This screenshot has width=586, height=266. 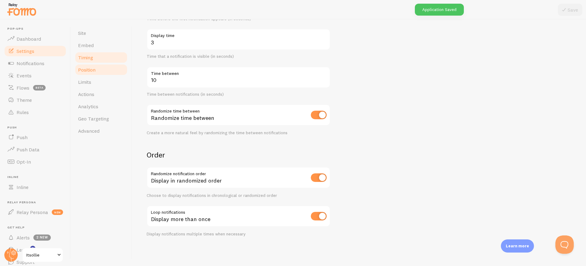 I want to click on span: Itsollie, so click(x=41, y=255).